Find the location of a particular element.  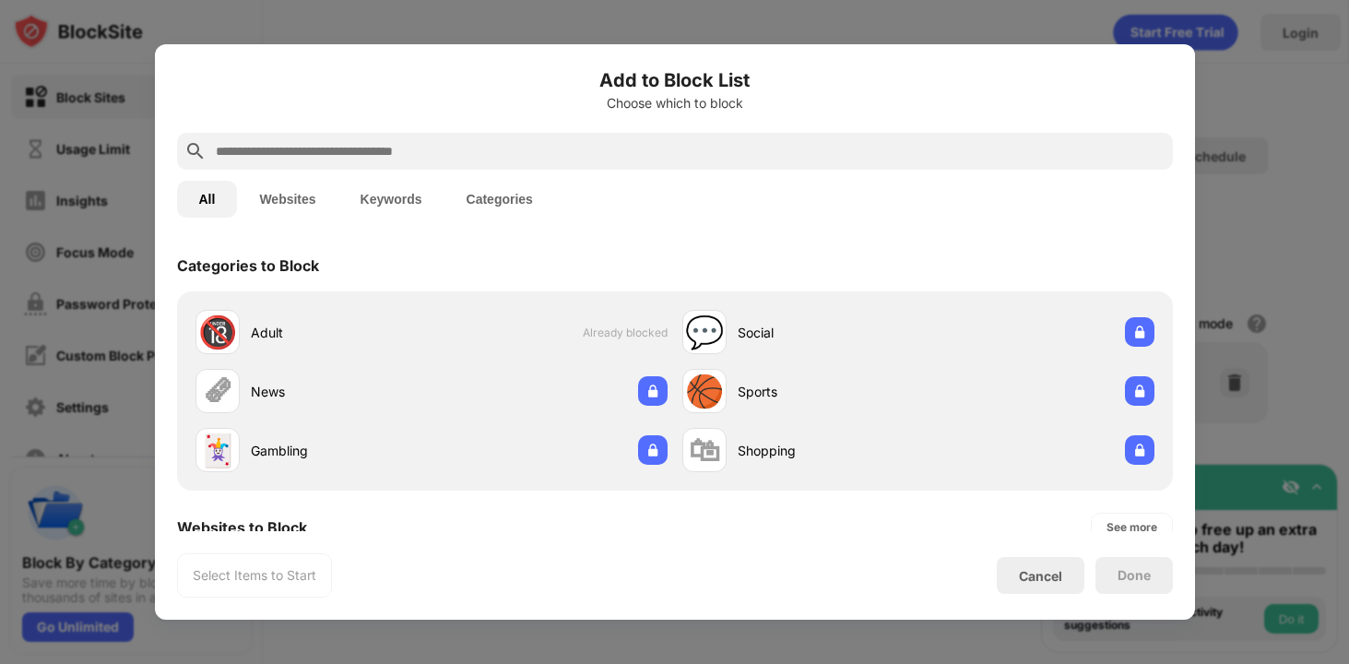

button: Keywords is located at coordinates (391, 199).